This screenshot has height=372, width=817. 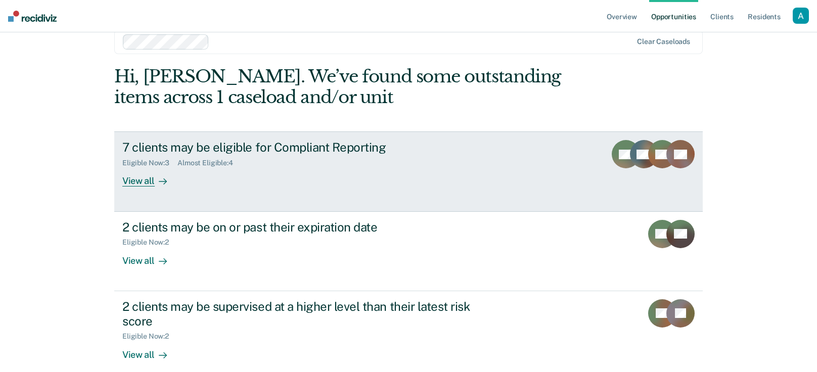 I want to click on a: 7 clients may be eligible for Compliant ReportingEligible Now:3Almost Eligible:4View all, so click(x=409, y=171).